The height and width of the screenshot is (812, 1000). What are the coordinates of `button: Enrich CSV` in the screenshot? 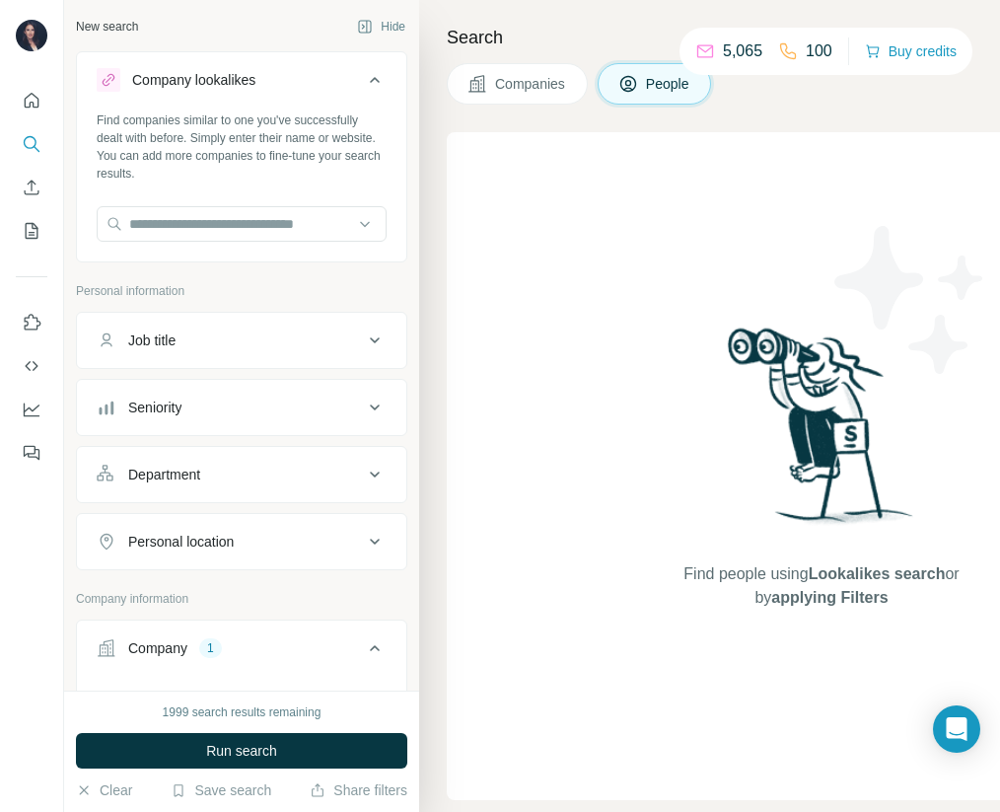 It's located at (32, 187).